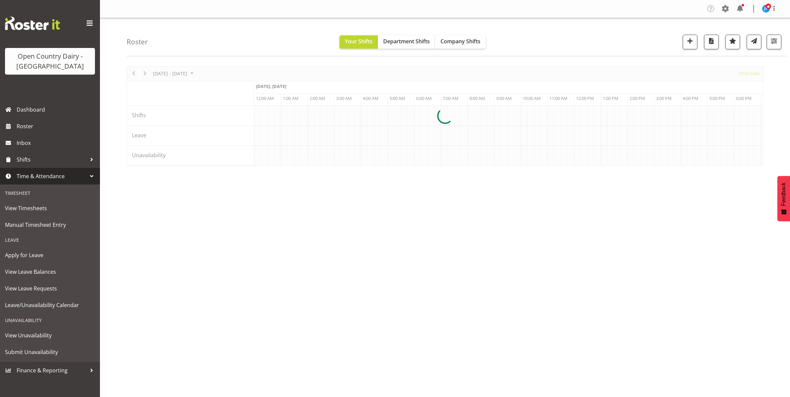 The width and height of the screenshot is (790, 397). Describe the element at coordinates (406, 41) in the screenshot. I see `span: Department Shifts` at that location.